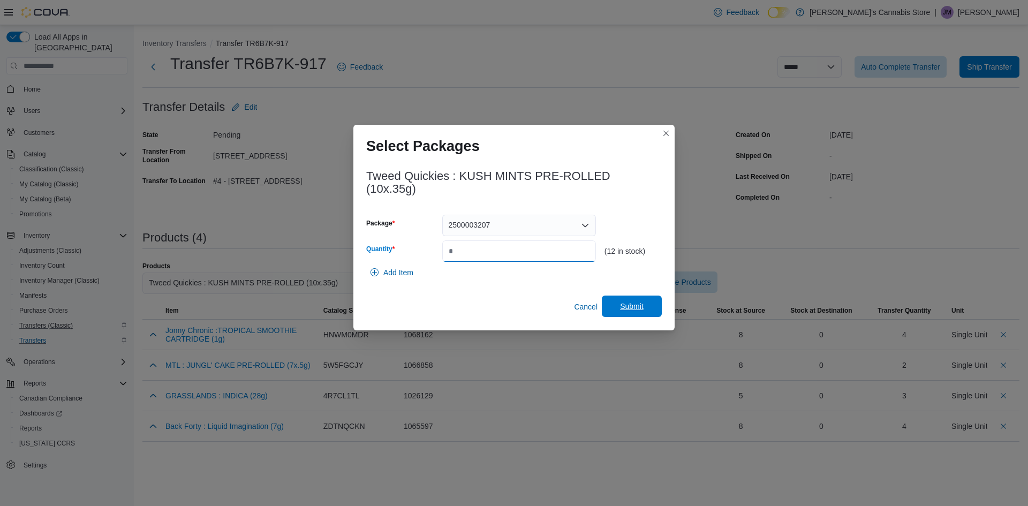 The height and width of the screenshot is (506, 1028). What do you see at coordinates (632, 306) in the screenshot?
I see `span: Submit` at bounding box center [632, 306].